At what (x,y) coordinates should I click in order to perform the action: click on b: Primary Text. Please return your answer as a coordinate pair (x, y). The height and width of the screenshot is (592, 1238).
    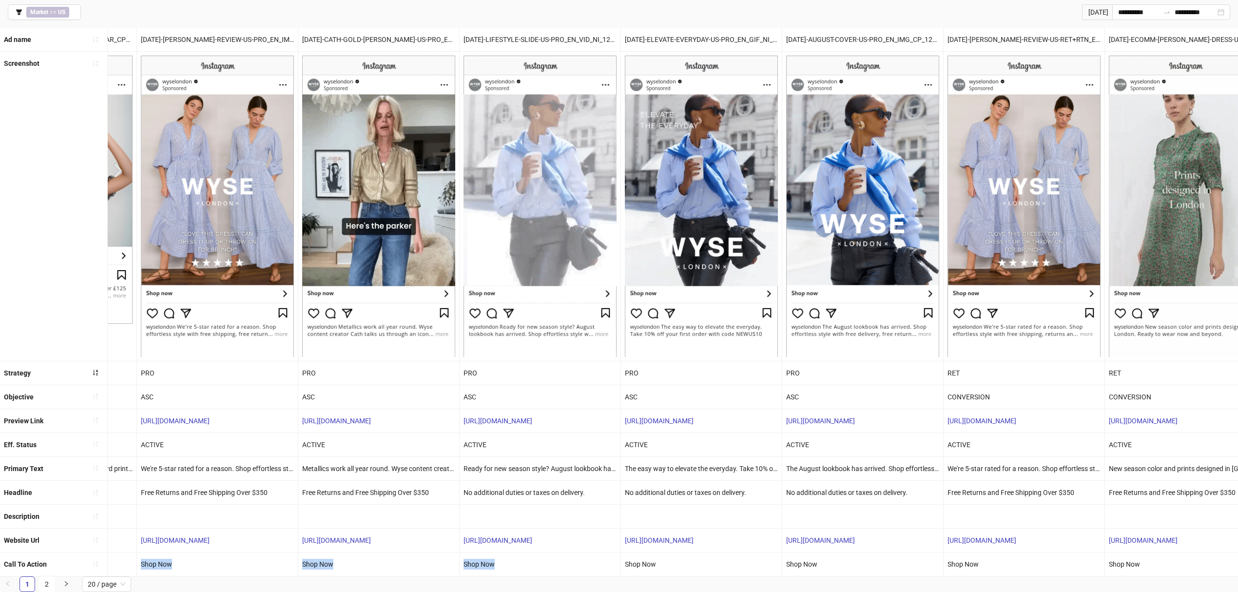
    Looking at the image, I should click on (23, 468).